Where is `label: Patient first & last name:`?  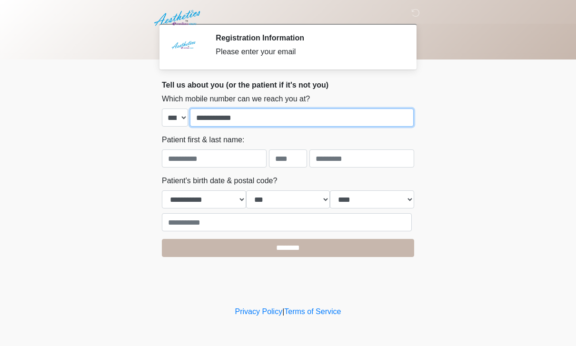 label: Patient first & last name: is located at coordinates (203, 140).